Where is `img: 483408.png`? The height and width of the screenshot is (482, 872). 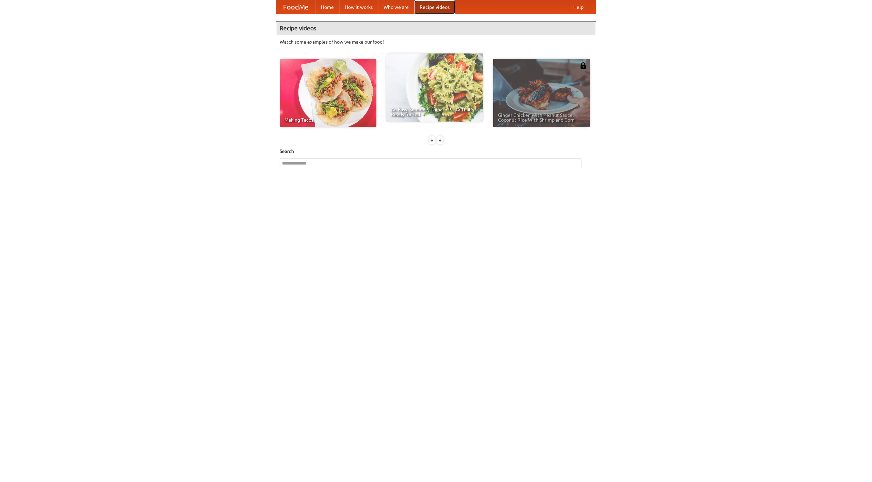 img: 483408.png is located at coordinates (583, 66).